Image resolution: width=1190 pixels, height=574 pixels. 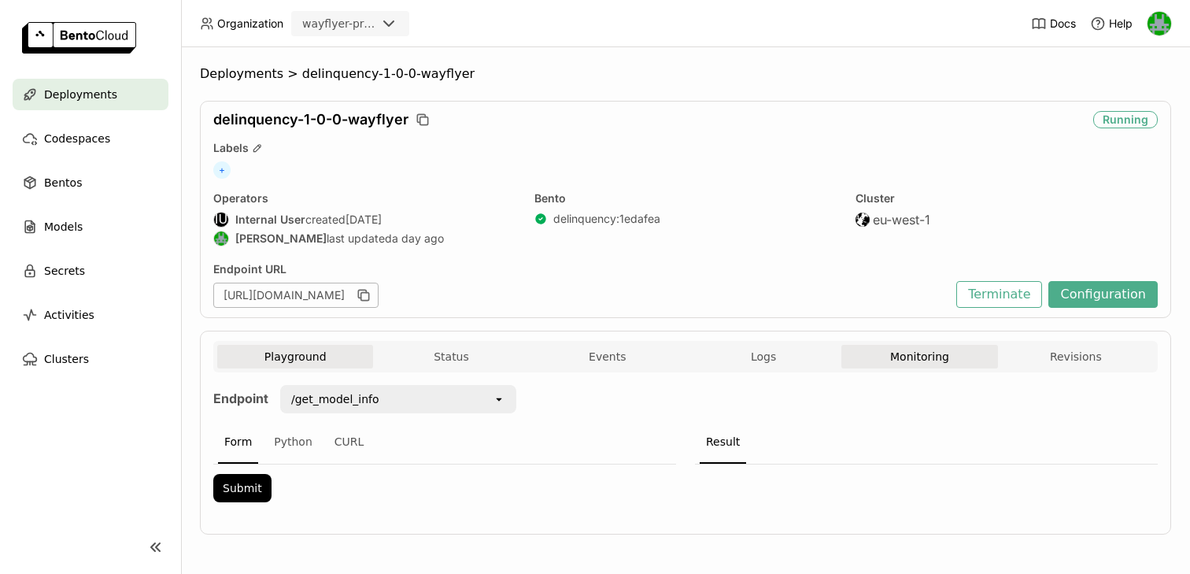 What do you see at coordinates (90, 227) in the screenshot?
I see `a: Models` at bounding box center [90, 227].